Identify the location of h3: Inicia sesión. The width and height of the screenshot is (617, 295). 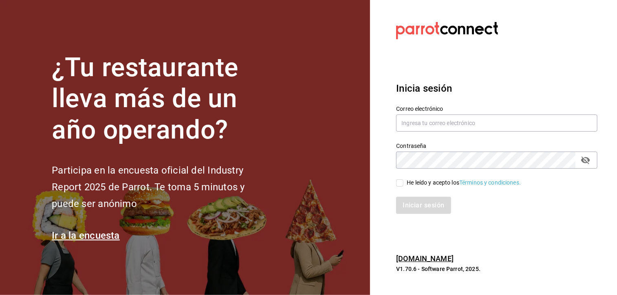
(497, 88).